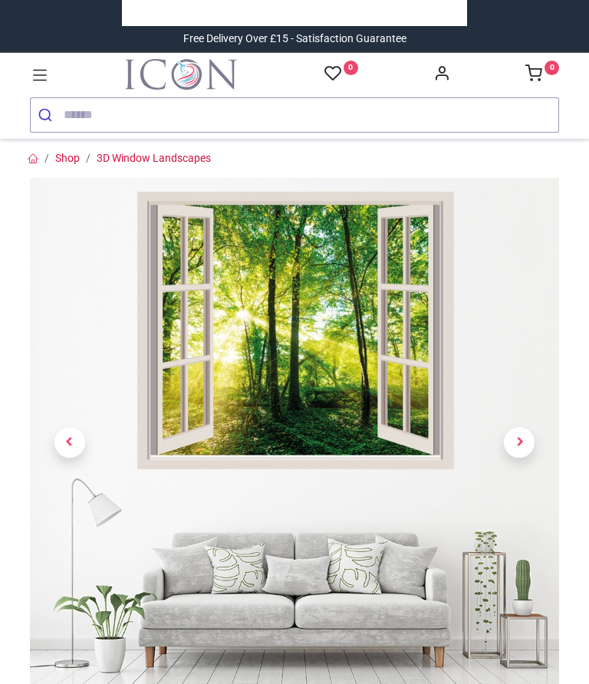  I want to click on a: Shop, so click(67, 158).